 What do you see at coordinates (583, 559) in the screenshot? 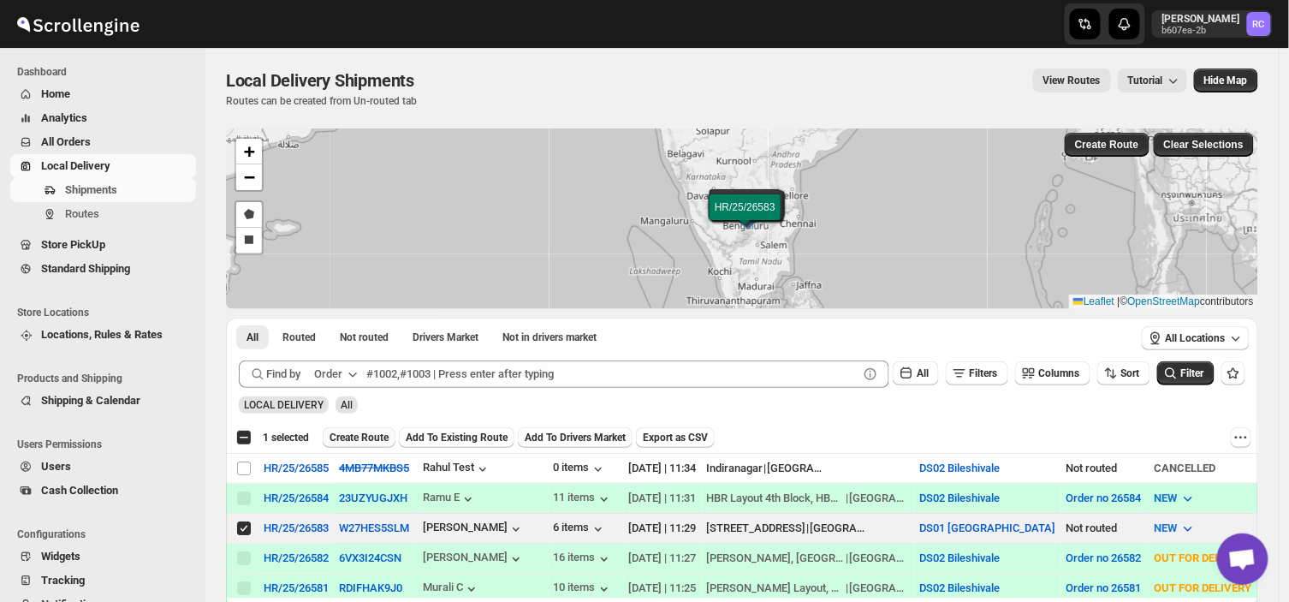
I see `div: 16 items` at bounding box center [583, 559].